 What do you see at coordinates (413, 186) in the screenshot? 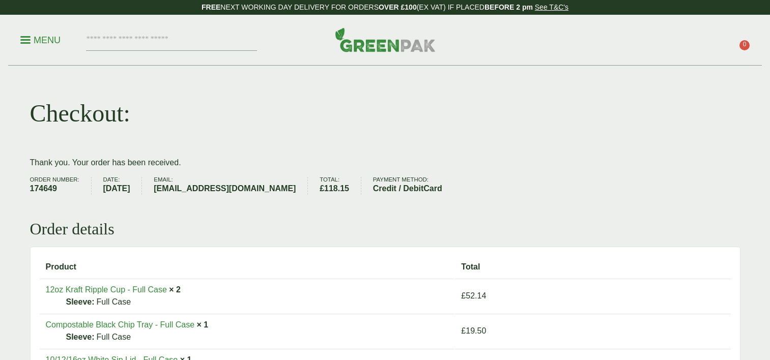
I see `li: Payment method:` at bounding box center [413, 186].